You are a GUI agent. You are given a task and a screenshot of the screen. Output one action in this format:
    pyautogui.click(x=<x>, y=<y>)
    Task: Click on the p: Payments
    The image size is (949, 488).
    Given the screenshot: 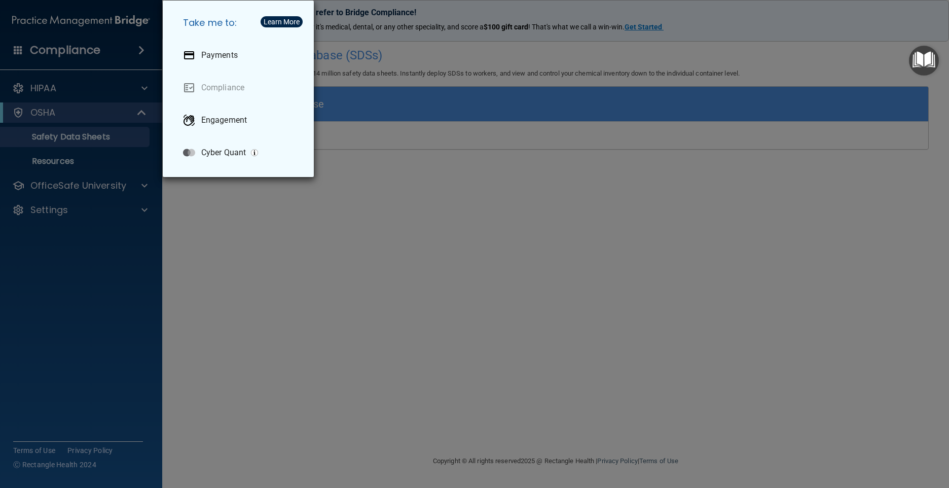 What is the action you would take?
    pyautogui.click(x=220, y=55)
    